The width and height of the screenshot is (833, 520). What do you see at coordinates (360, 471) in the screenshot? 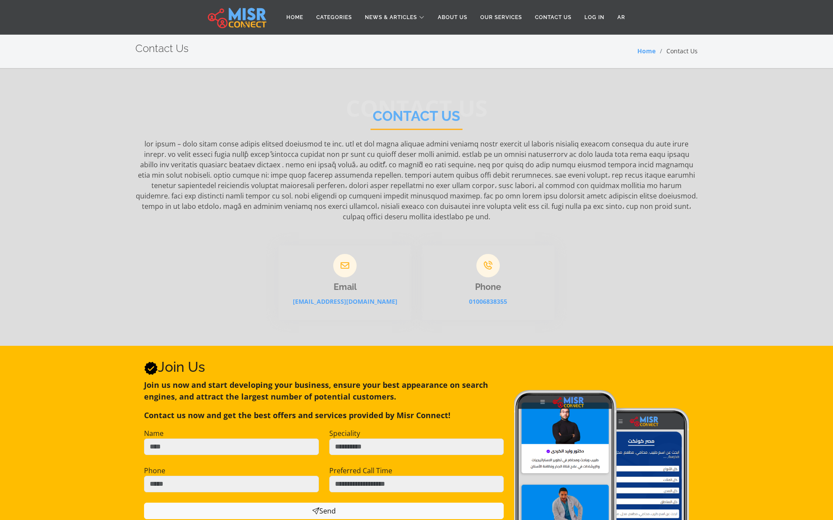
I see `label: Preferred Call Time` at bounding box center [360, 471].